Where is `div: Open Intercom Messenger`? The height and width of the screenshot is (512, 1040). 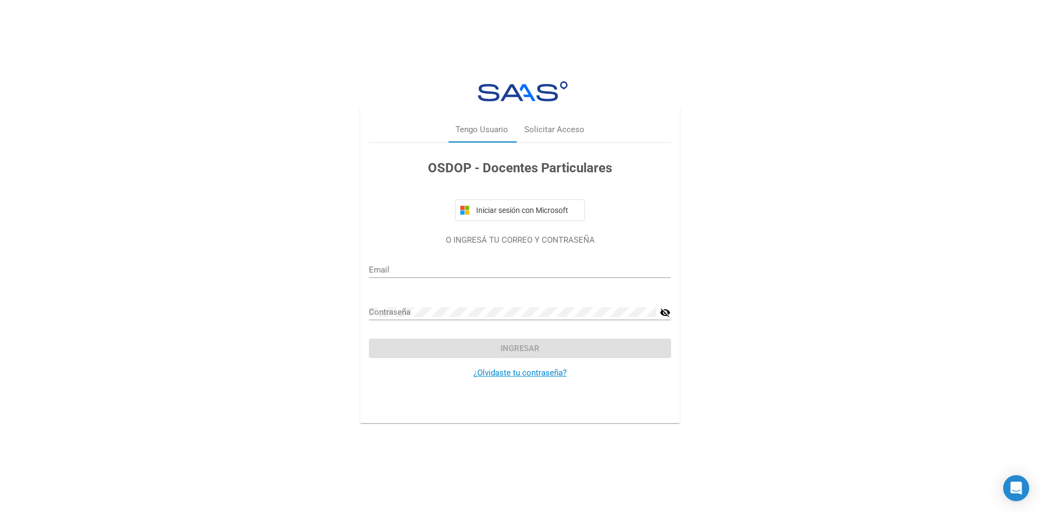
div: Open Intercom Messenger is located at coordinates (1016, 488).